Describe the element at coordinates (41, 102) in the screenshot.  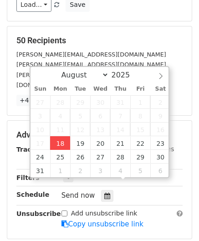
I see `span: July 27, 2025` at that location.